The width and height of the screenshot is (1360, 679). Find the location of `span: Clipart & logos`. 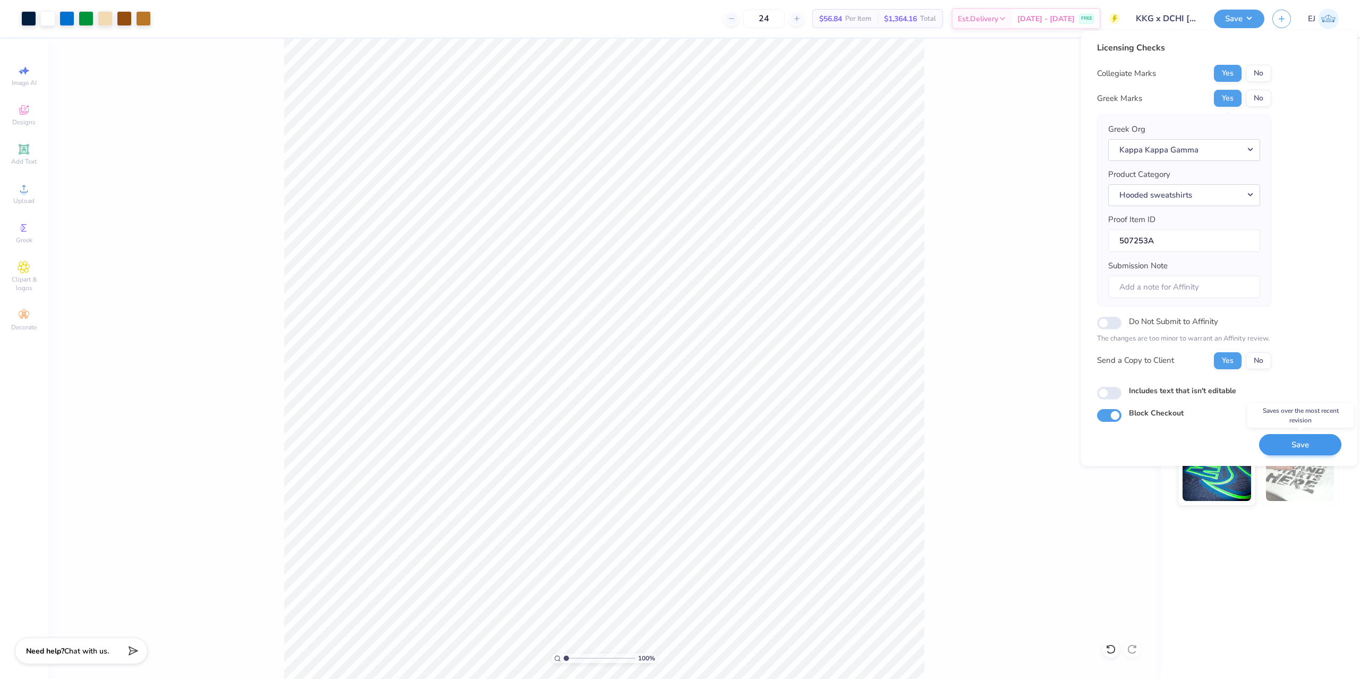

span: Clipart & logos is located at coordinates (24, 284).